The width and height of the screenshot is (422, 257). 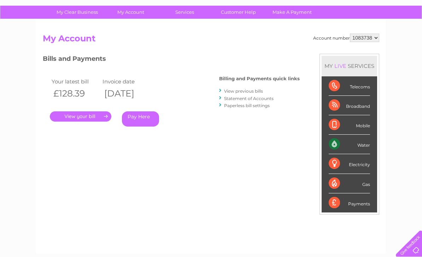 What do you see at coordinates (365, 32) in the screenshot?
I see `a: Blog` at bounding box center [365, 32].